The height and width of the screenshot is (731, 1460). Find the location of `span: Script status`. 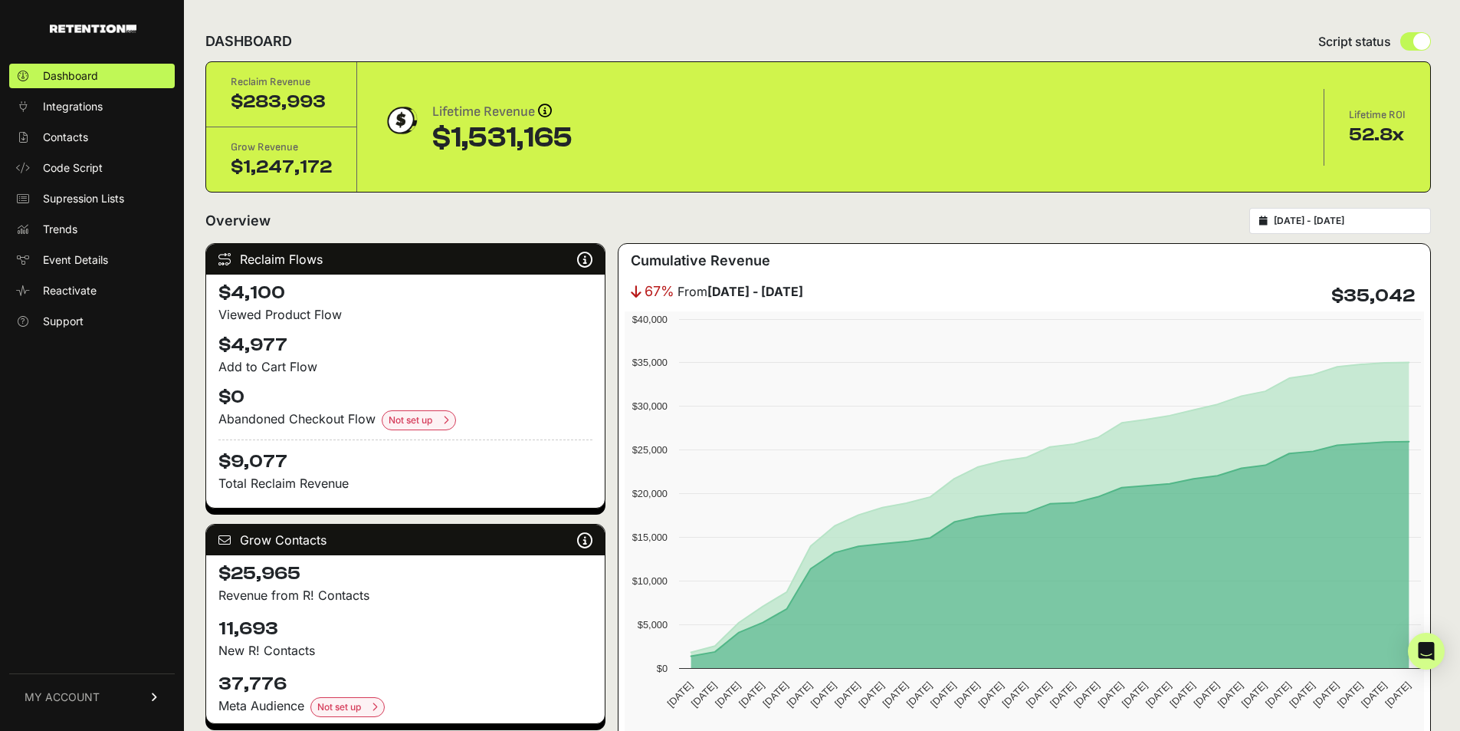

span: Script status is located at coordinates (1355, 41).